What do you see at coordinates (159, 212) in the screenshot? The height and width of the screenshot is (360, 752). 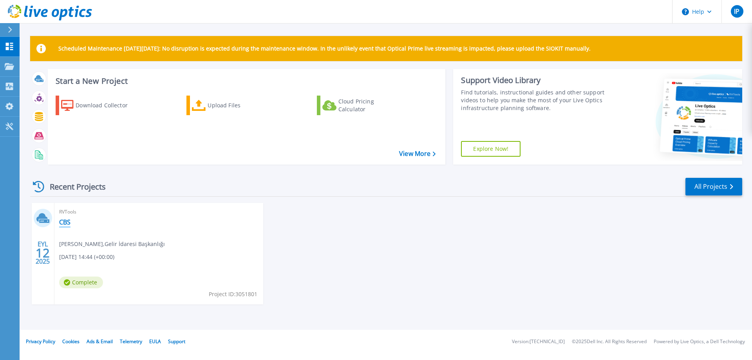 I see `span: RVTools` at bounding box center [159, 212].